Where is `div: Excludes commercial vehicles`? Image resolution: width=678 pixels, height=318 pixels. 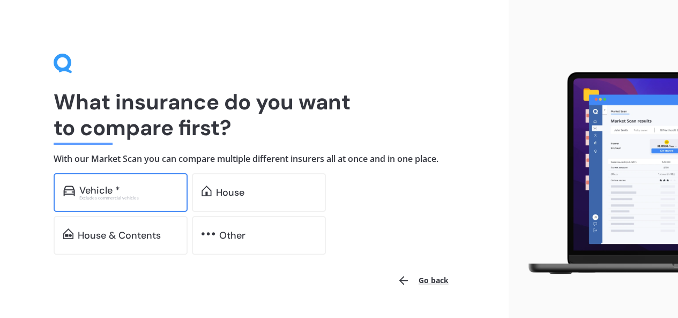 div: Excludes commercial vehicles is located at coordinates (129, 198).